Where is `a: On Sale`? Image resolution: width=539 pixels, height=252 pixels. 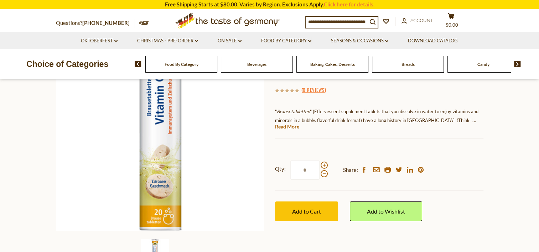
a: On Sale is located at coordinates (229, 41).